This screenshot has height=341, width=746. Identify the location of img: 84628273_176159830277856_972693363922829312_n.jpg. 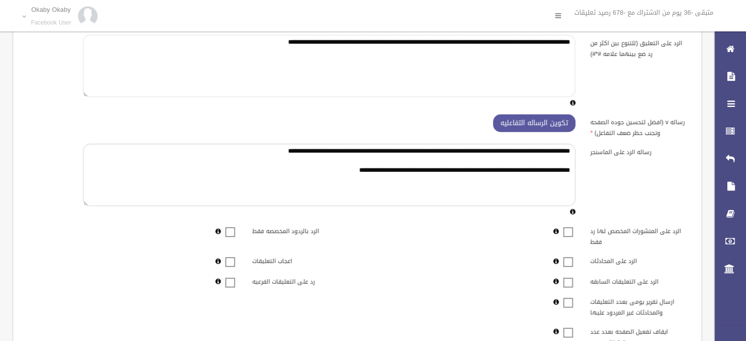
(88, 16).